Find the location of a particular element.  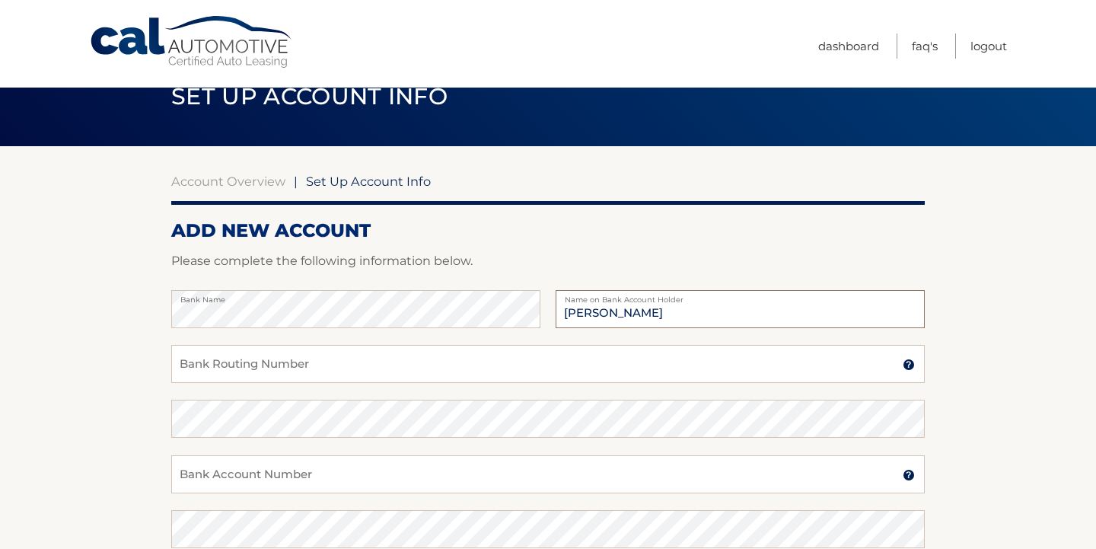

h2: ADD NEW ACCOUNT is located at coordinates (548, 231).